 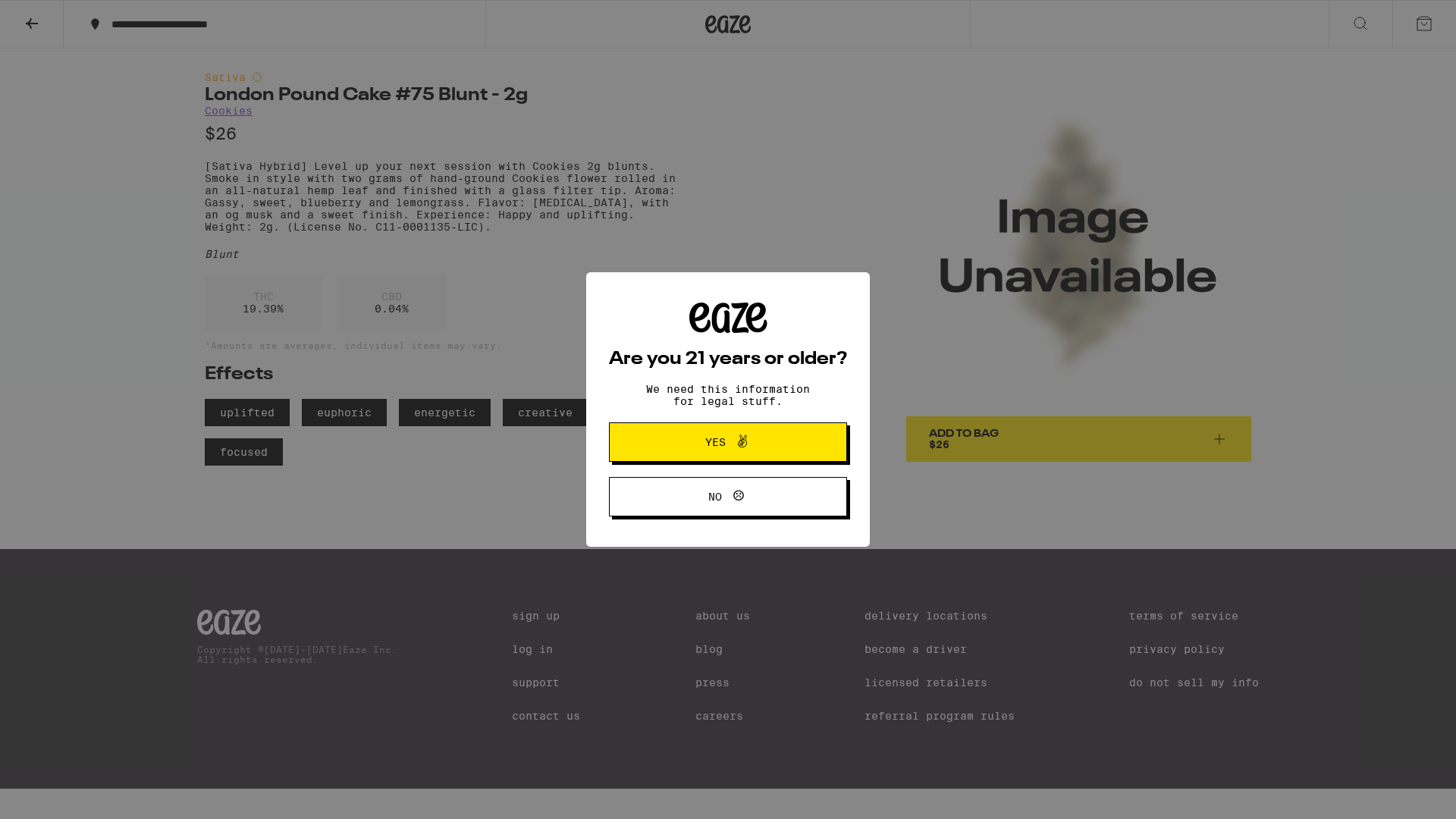 What do you see at coordinates (728, 442) in the screenshot?
I see `button: Yes` at bounding box center [728, 442].